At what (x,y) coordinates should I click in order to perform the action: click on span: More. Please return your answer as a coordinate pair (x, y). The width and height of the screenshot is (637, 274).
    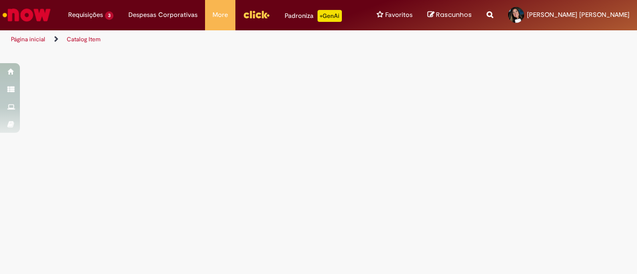
    Looking at the image, I should click on (220, 15).